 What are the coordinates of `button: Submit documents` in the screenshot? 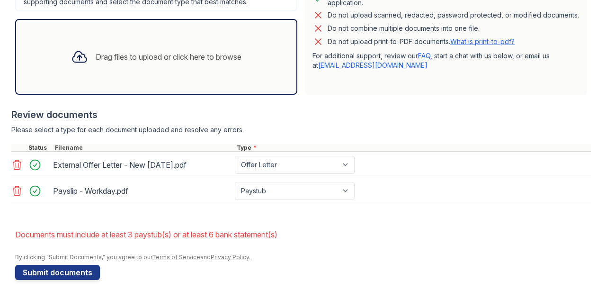 It's located at (57, 272).